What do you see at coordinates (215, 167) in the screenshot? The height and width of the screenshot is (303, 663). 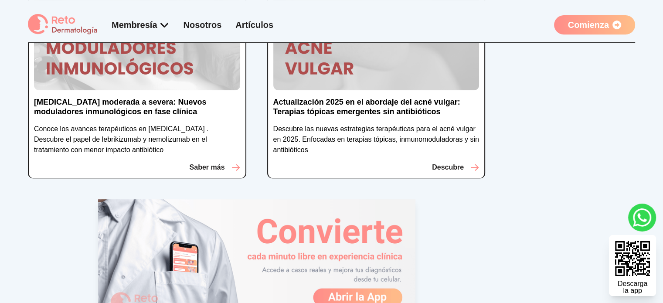 I see `a: Saber más` at bounding box center [215, 167].